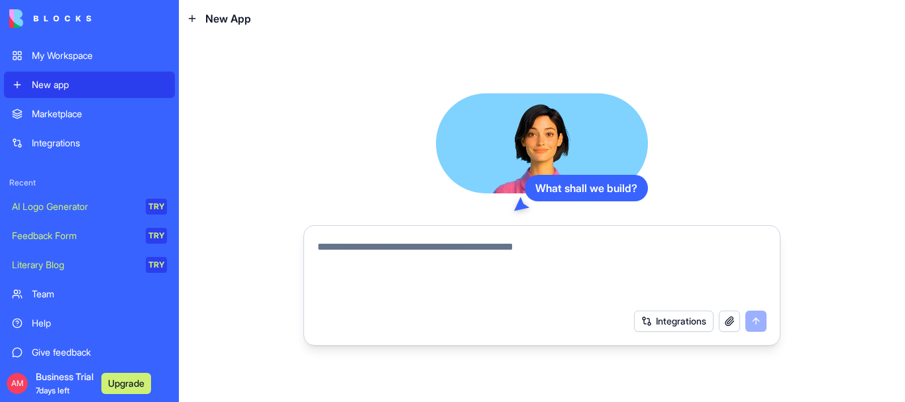  What do you see at coordinates (64, 383) in the screenshot?
I see `span: Business Trial` at bounding box center [64, 383].